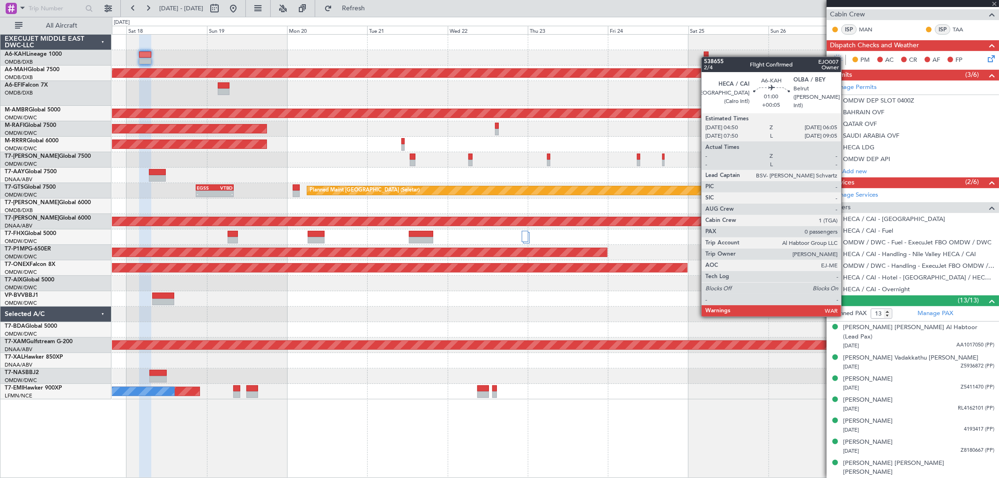 The width and height of the screenshot is (999, 478). I want to click on a: T7-BDAGlobal 5000, so click(31, 326).